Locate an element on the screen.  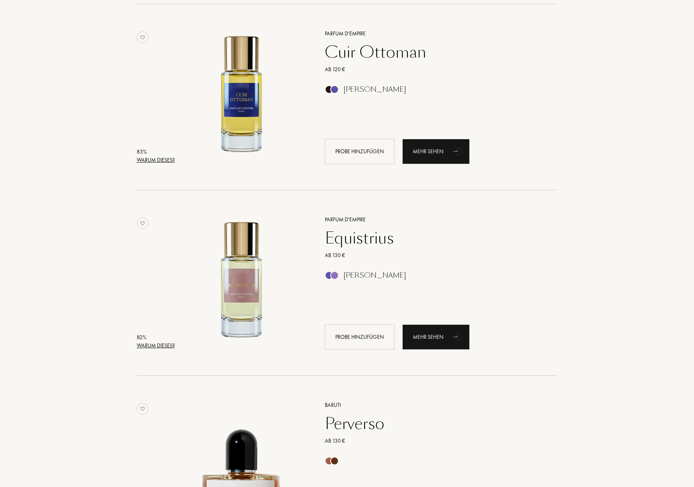
a: Baruti is located at coordinates (432, 405).